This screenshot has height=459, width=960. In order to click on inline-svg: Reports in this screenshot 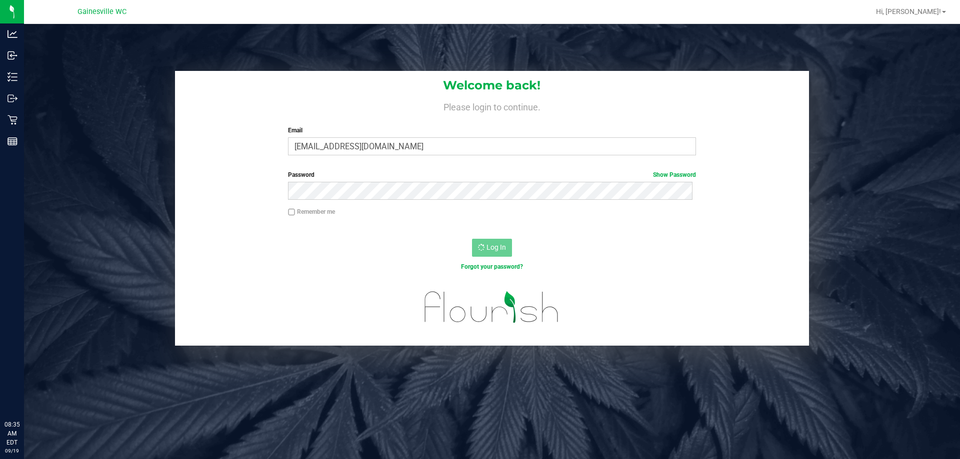, I will do `click(12, 141)`.